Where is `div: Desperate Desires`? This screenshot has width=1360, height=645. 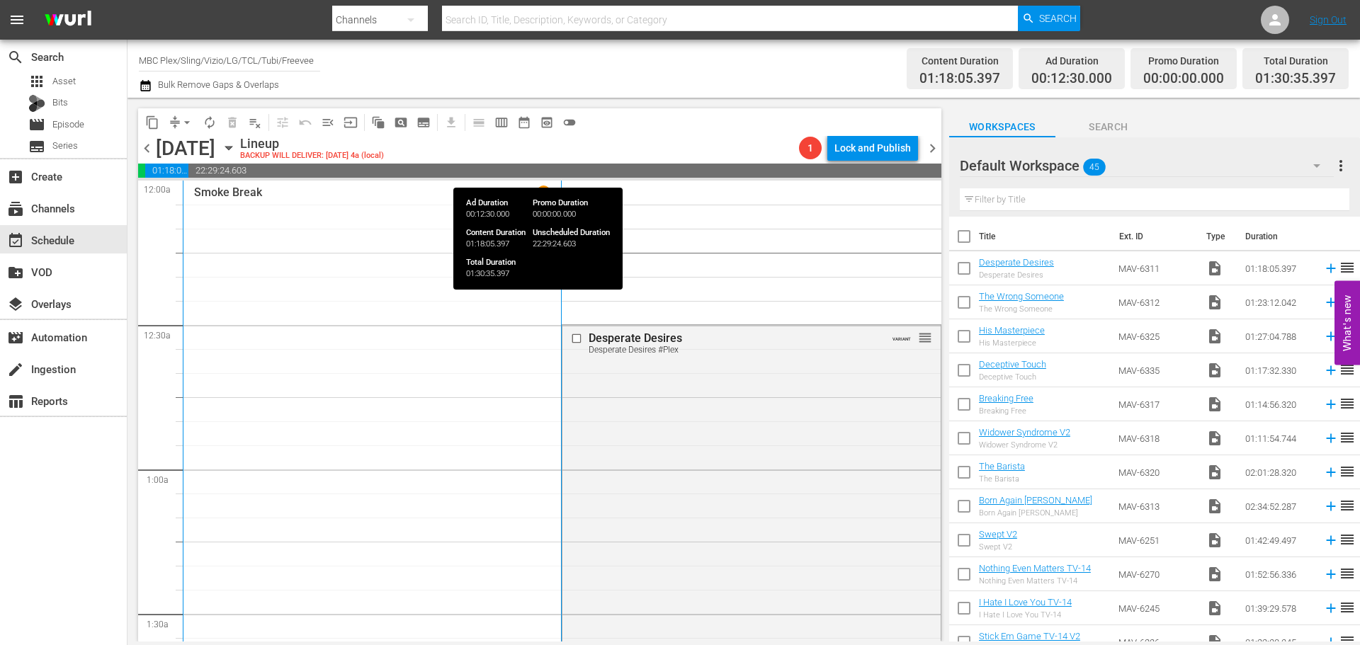
div: Desperate Desires is located at coordinates (728, 338).